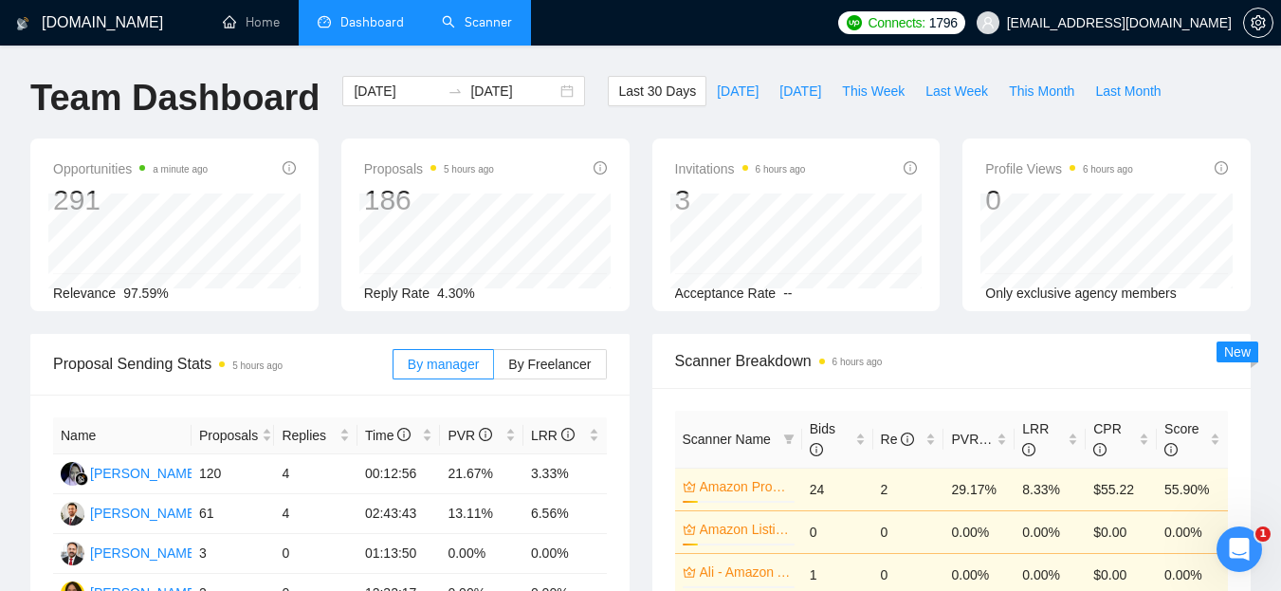  I want to click on span: Only exclusive agency members, so click(1081, 293).